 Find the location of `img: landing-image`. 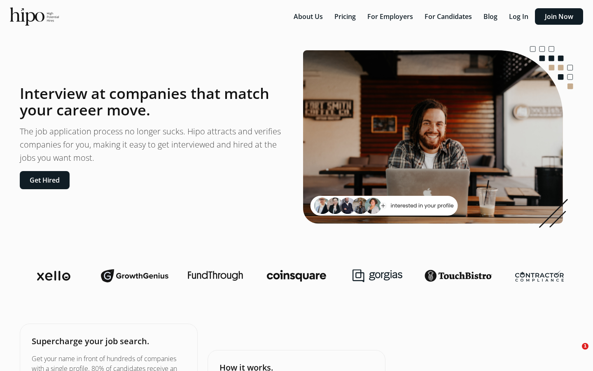

img: landing-image is located at coordinates (438, 137).